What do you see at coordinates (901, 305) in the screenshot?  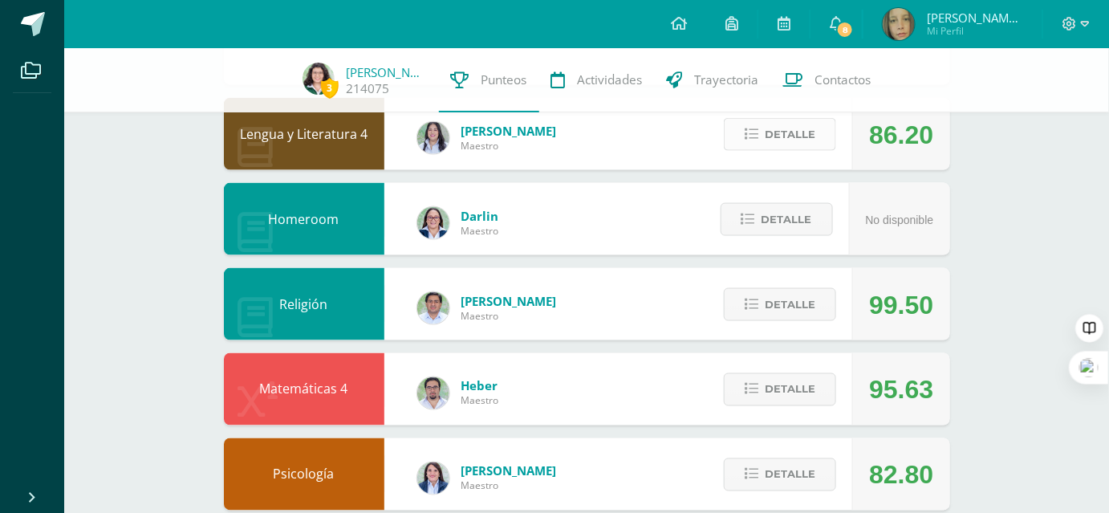 I see `div: 99.50` at bounding box center [901, 305].